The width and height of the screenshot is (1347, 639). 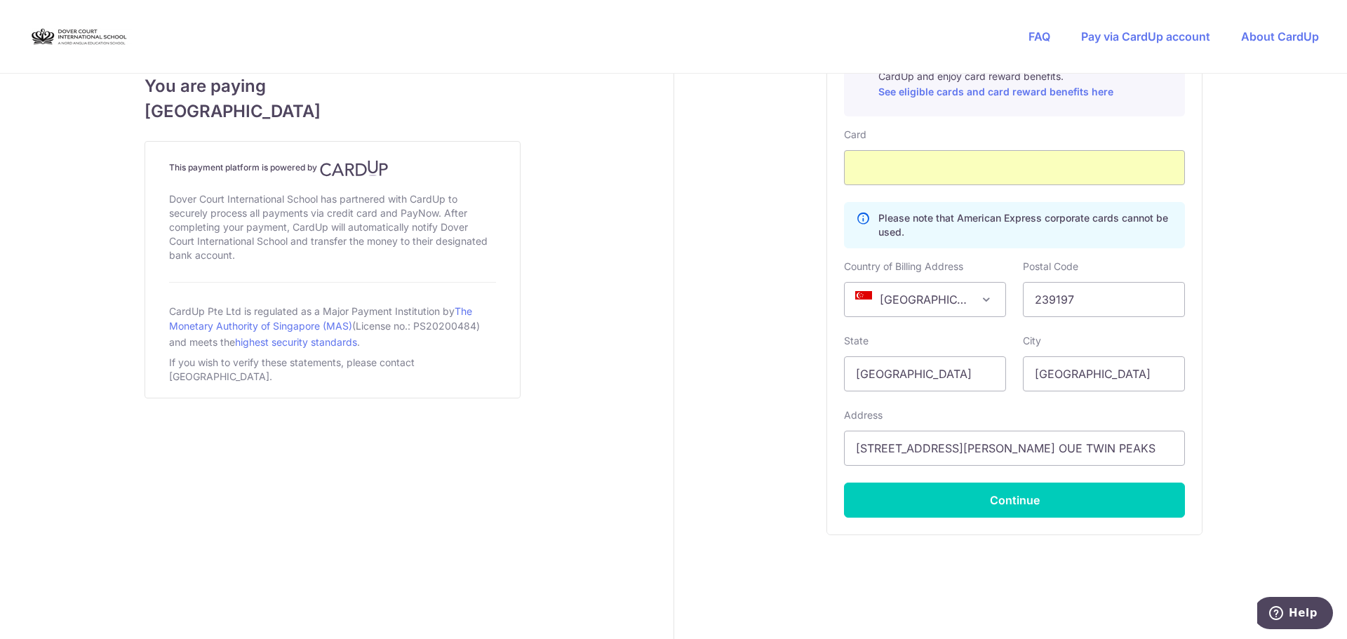 I want to click on span: You are paying, so click(x=333, y=86).